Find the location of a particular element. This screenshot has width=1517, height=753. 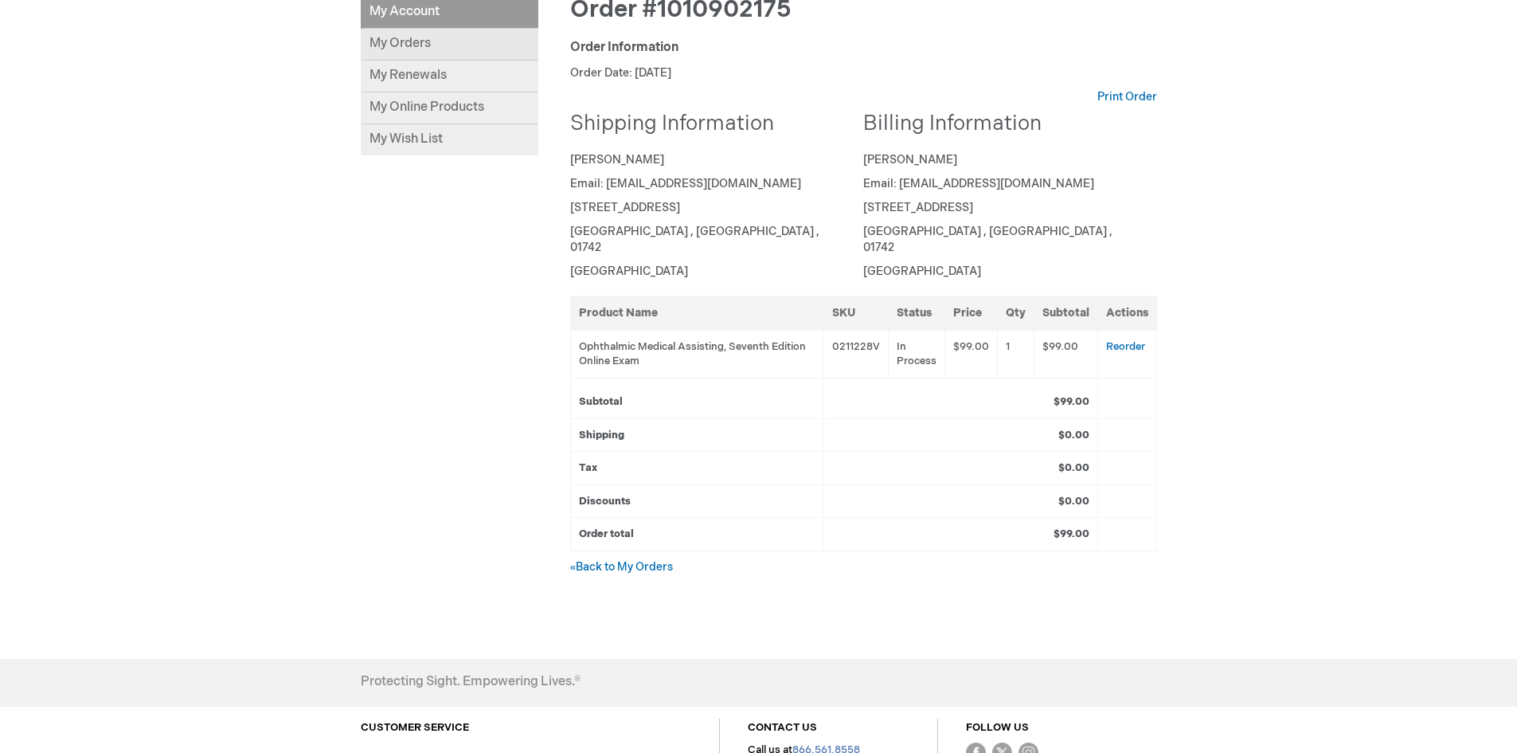

th: Status is located at coordinates (916, 312).